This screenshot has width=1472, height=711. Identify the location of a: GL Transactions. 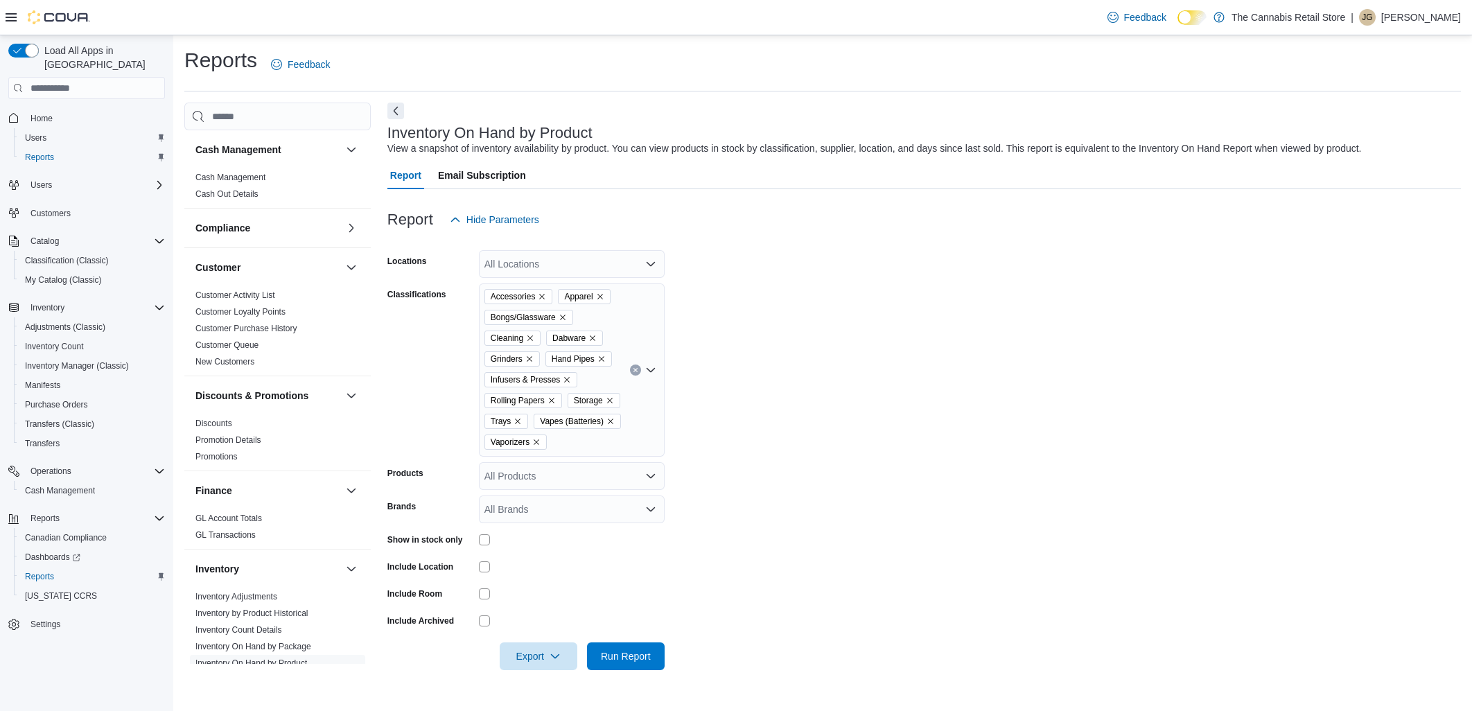
(225, 535).